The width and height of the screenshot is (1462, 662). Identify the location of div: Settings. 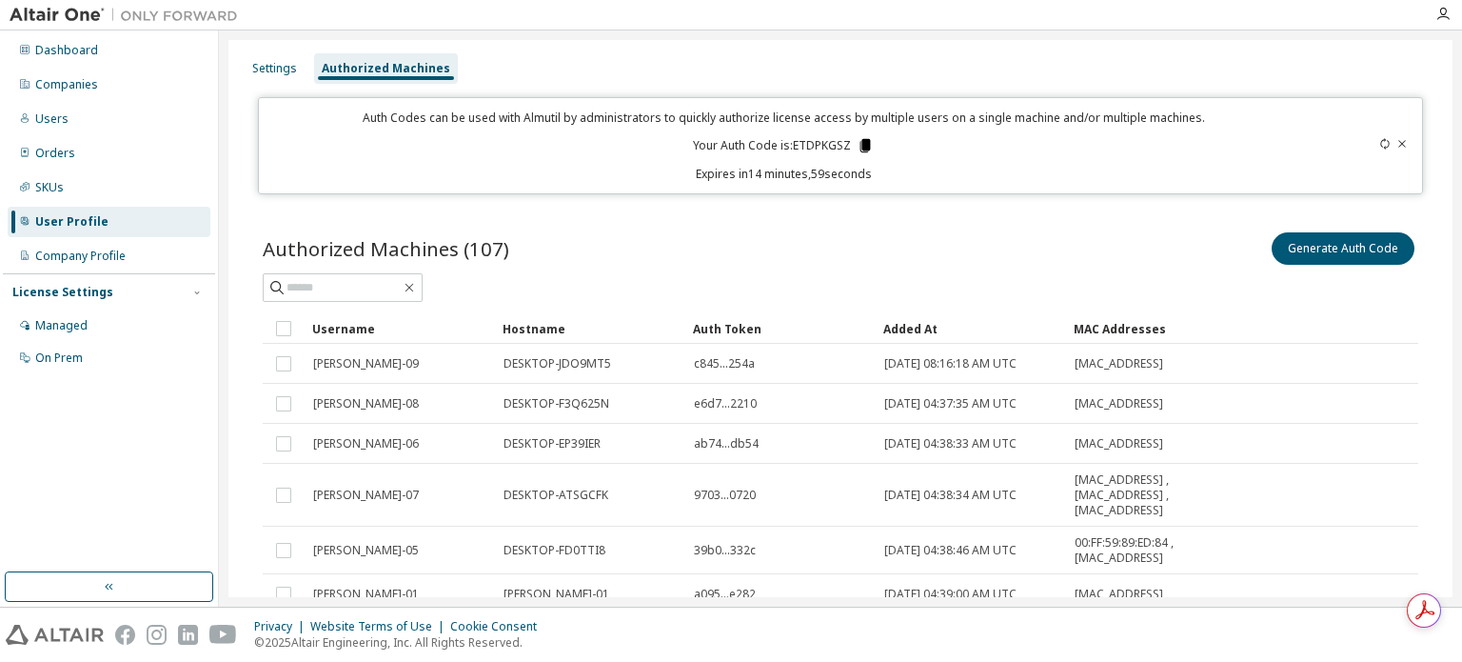
(274, 69).